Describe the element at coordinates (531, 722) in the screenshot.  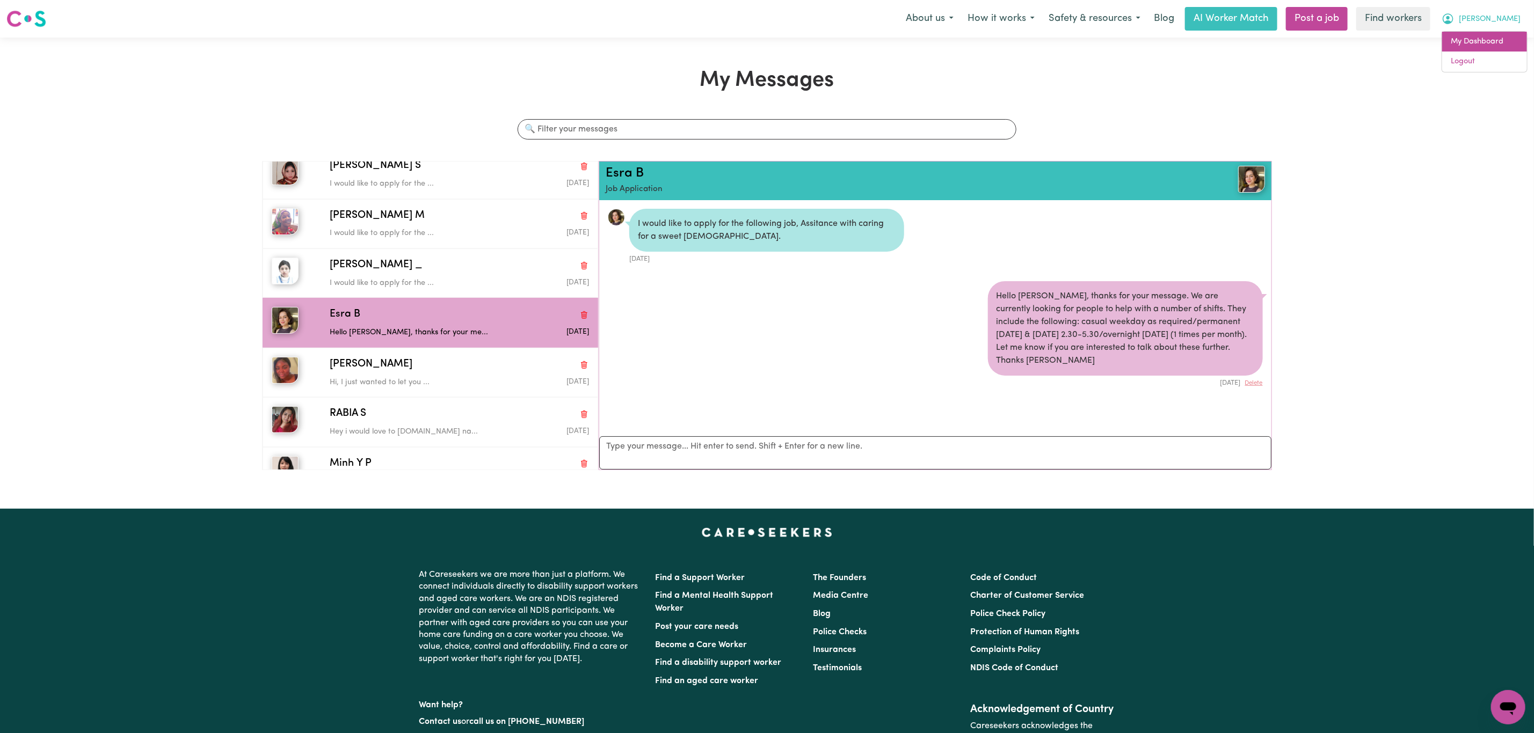
I see `p: or` at that location.